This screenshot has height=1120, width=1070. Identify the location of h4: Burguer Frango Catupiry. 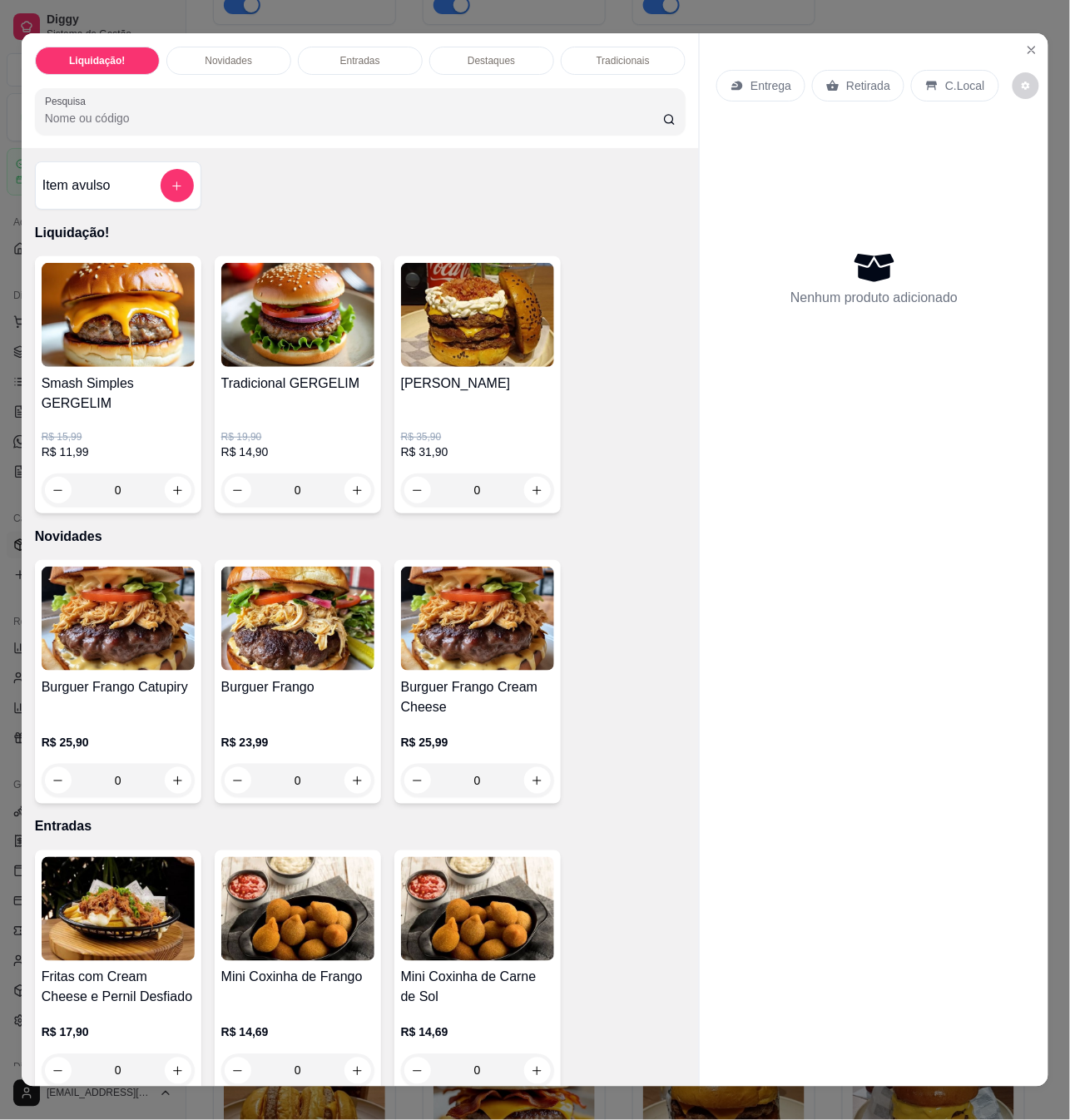
(118, 687).